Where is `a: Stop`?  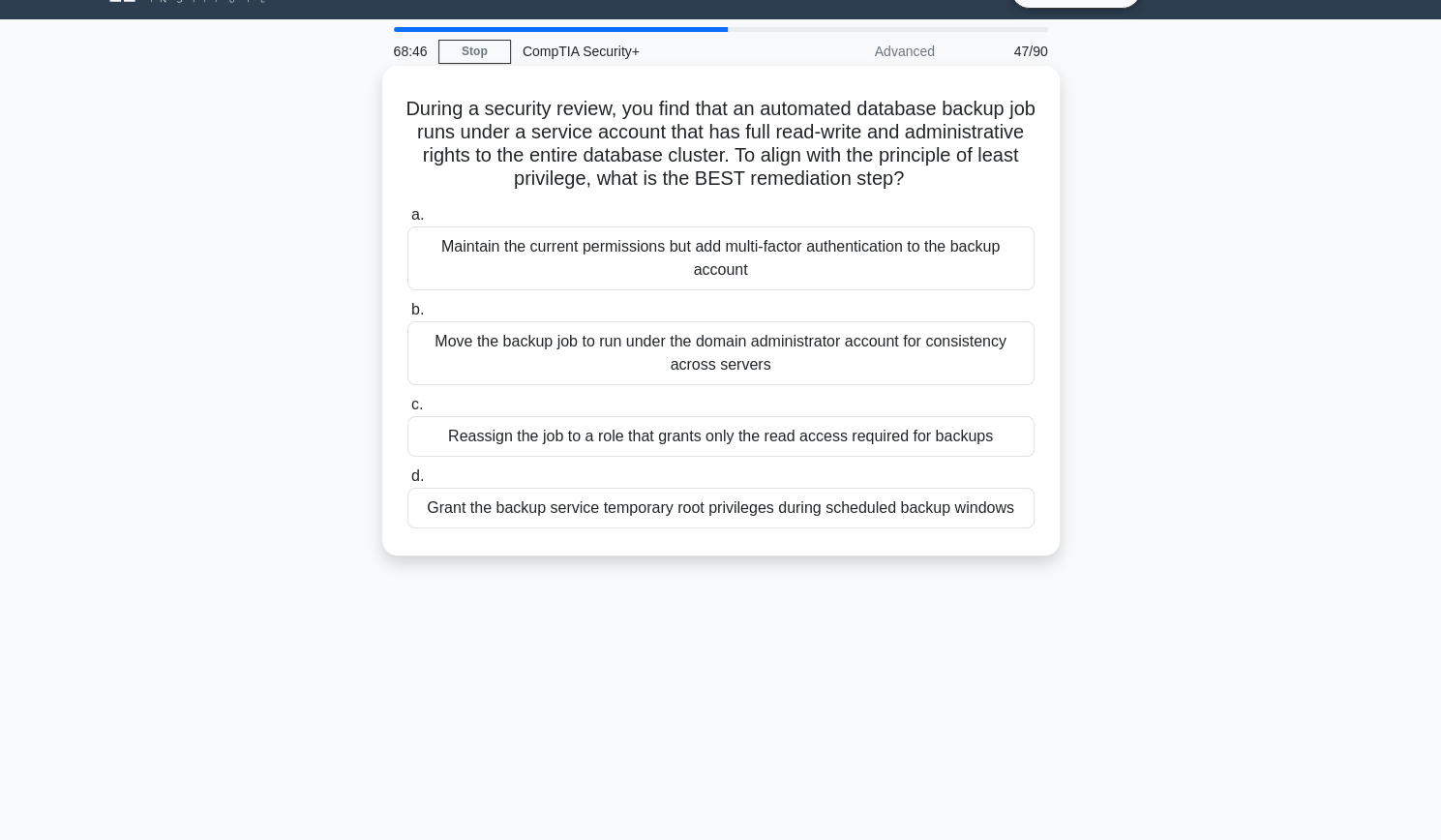 a: Stop is located at coordinates (475, 52).